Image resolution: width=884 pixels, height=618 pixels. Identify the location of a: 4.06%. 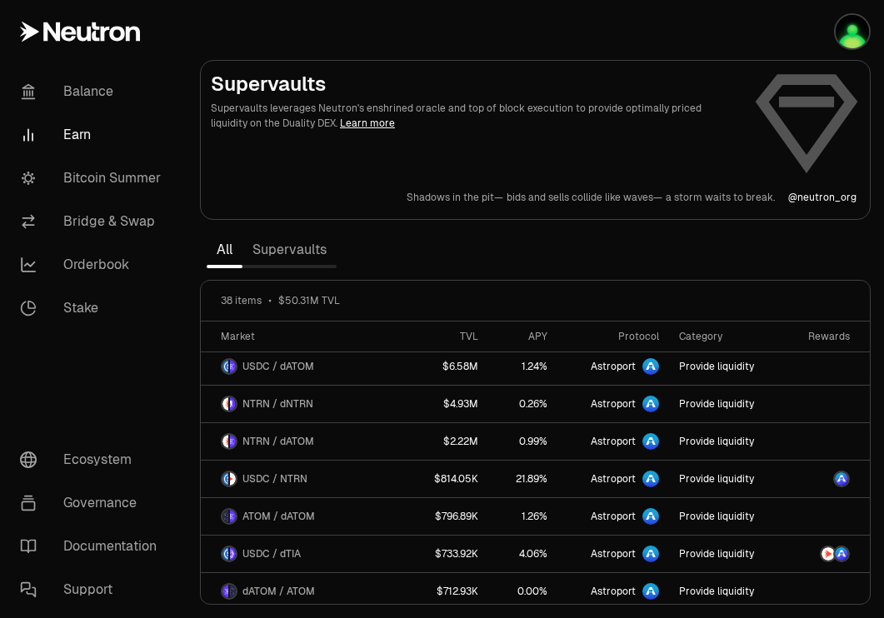
(522, 554).